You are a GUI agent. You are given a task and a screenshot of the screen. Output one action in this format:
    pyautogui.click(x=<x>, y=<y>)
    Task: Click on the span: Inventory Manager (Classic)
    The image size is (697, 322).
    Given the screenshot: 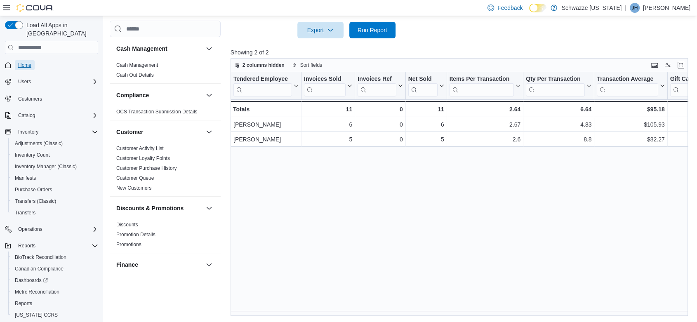 What is the action you would take?
    pyautogui.click(x=46, y=167)
    